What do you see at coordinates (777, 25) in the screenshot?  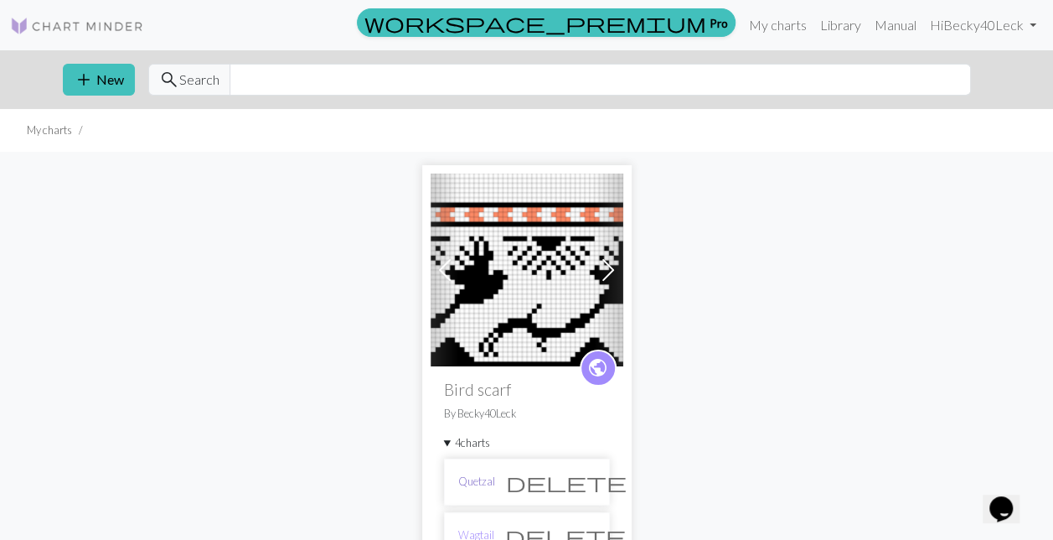 I see `a: My charts` at bounding box center [777, 25].